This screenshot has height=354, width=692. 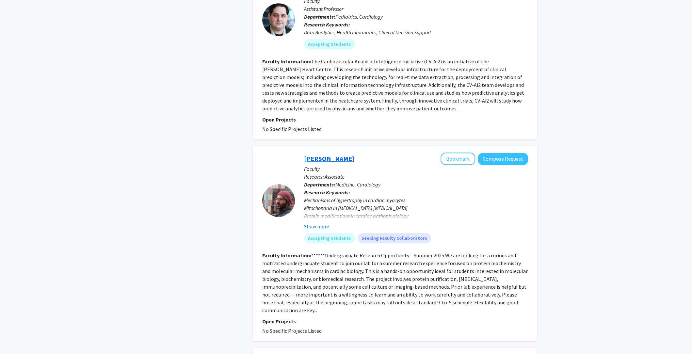 I want to click on button: Add Kyriakos Papanicolaou to Bookmarks, so click(x=458, y=159).